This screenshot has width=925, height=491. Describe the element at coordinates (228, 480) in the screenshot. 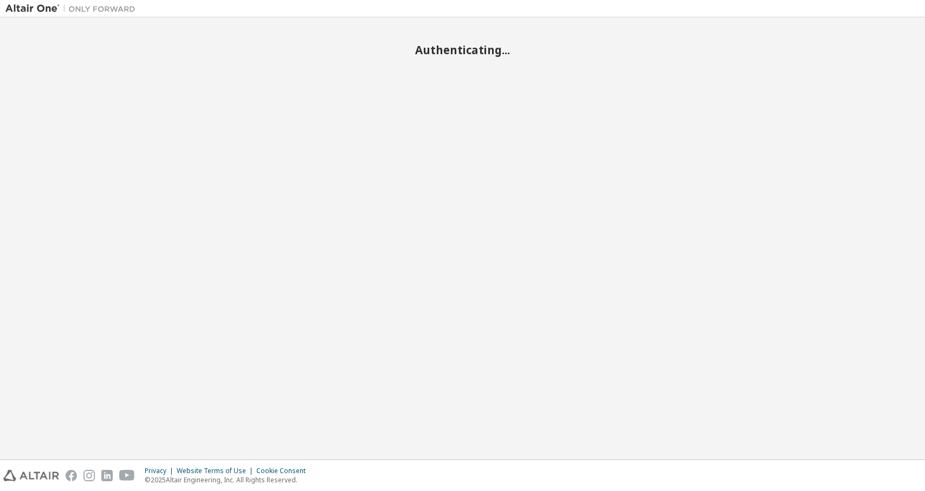

I see `p: © 2025 Altair Engineering, Inc. All Rights Reserved.` at that location.